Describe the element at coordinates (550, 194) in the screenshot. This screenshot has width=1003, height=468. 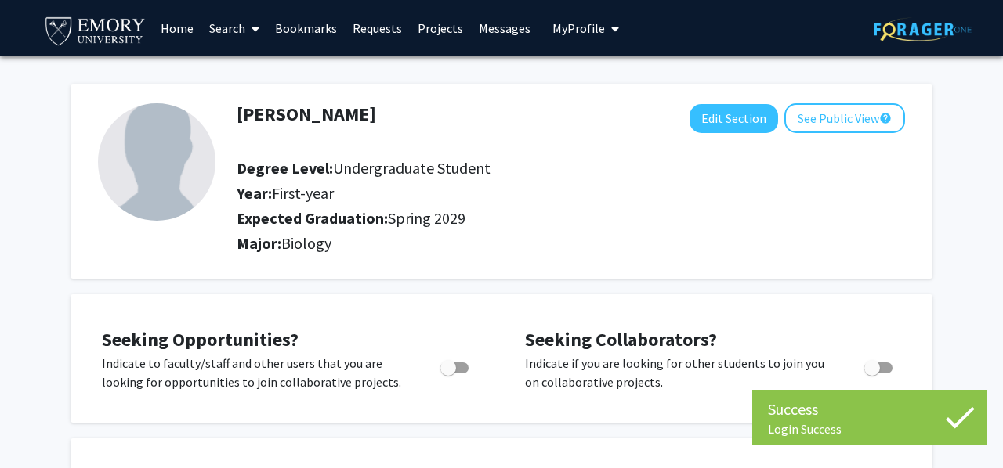
I see `h2: Year:` at that location.